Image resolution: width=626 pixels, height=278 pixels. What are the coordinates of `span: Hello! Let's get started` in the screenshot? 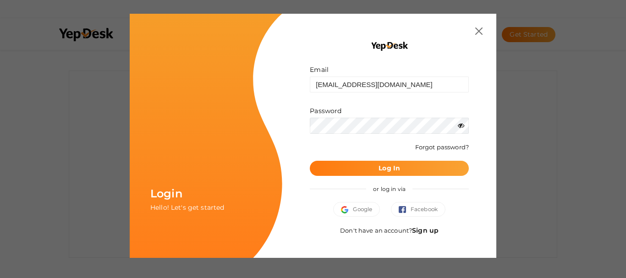 It's located at (187, 208).